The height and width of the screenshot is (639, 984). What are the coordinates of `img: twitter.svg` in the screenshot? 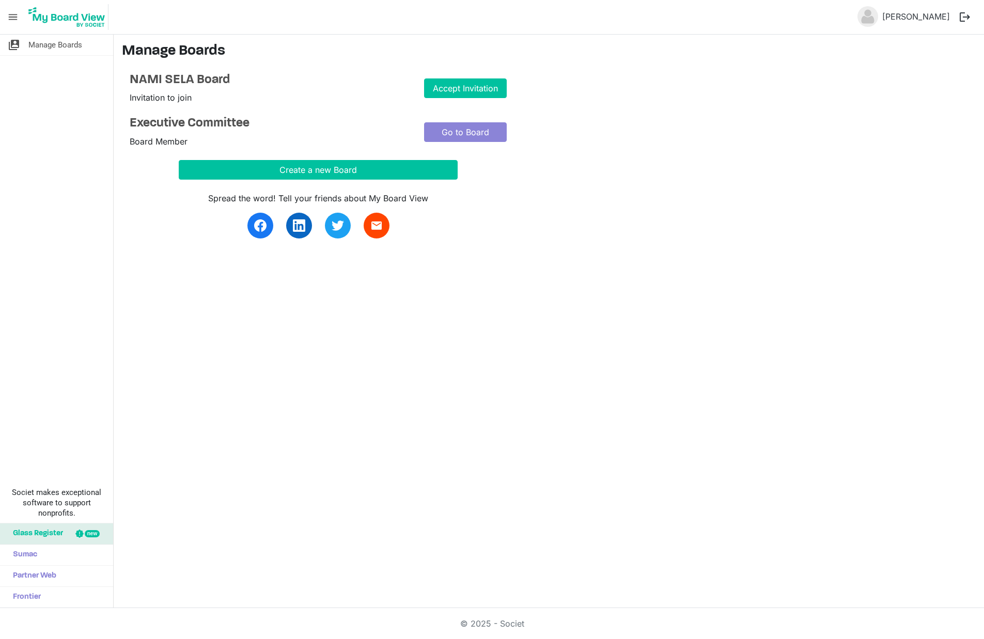 It's located at (338, 226).